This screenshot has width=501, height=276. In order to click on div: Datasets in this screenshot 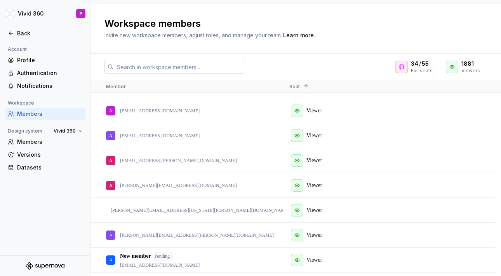, I will do `click(50, 167)`.